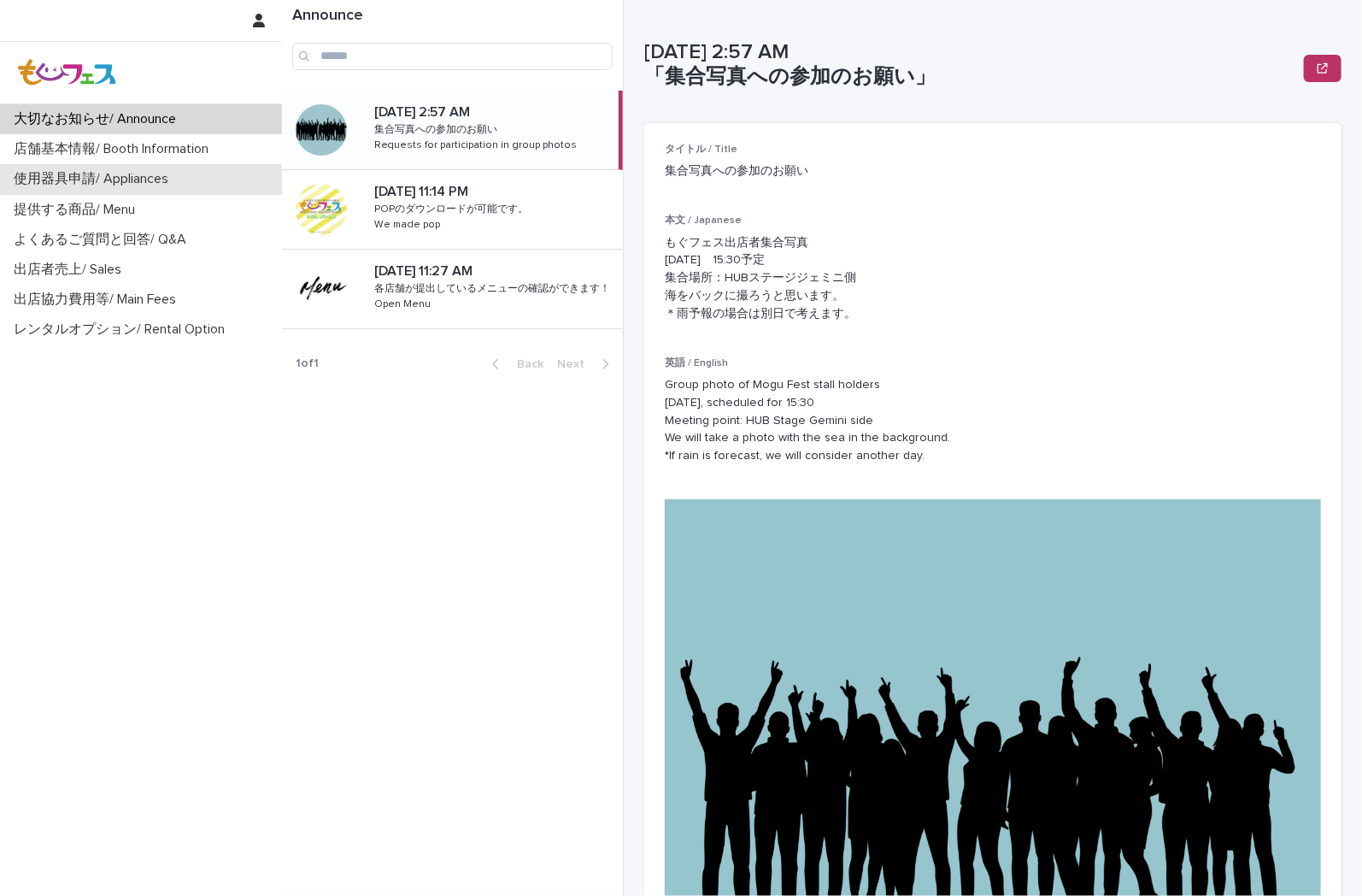 The width and height of the screenshot is (1362, 896). I want to click on p: よくあるご質問と回答/ Q&A, so click(103, 239).